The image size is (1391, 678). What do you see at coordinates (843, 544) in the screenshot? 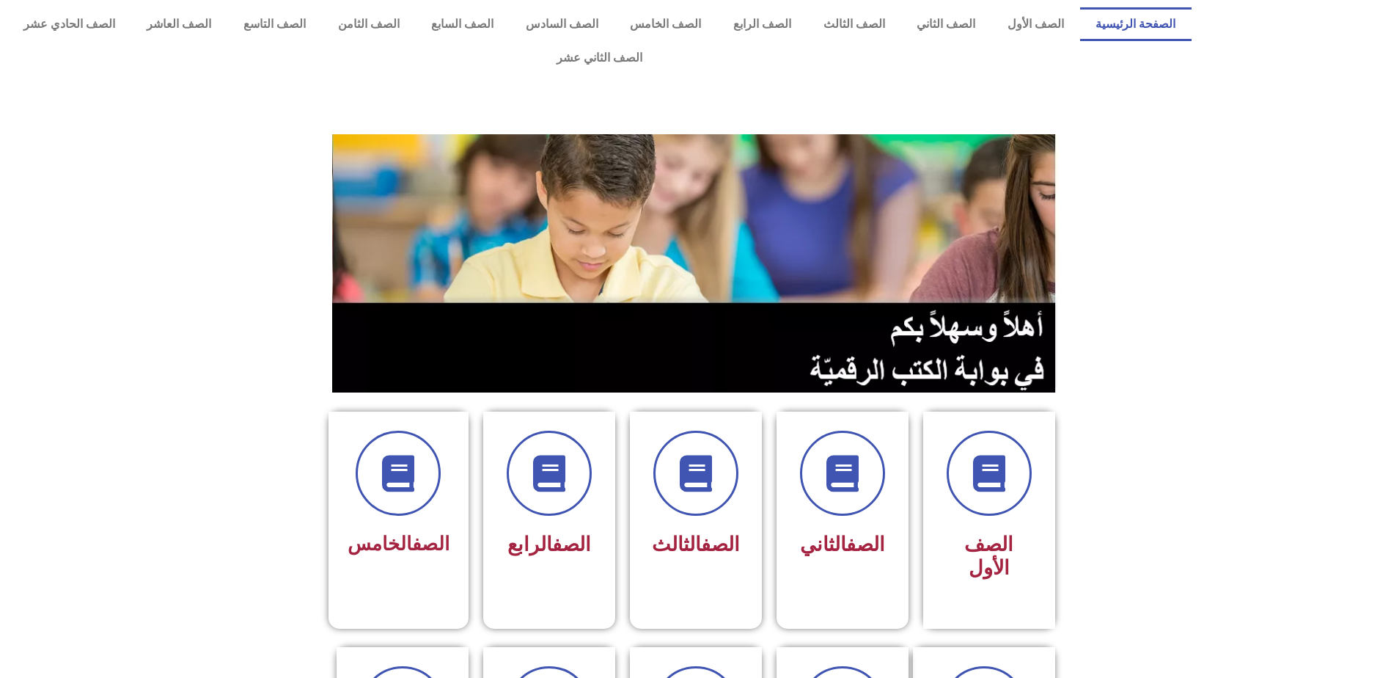
I see `span: الثاني` at bounding box center [843, 544].